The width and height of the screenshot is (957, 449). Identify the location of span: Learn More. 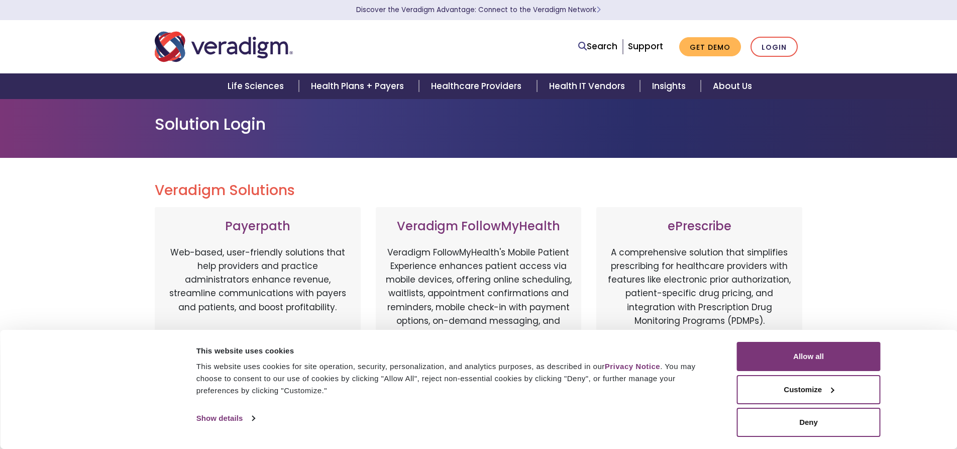
(598, 10).